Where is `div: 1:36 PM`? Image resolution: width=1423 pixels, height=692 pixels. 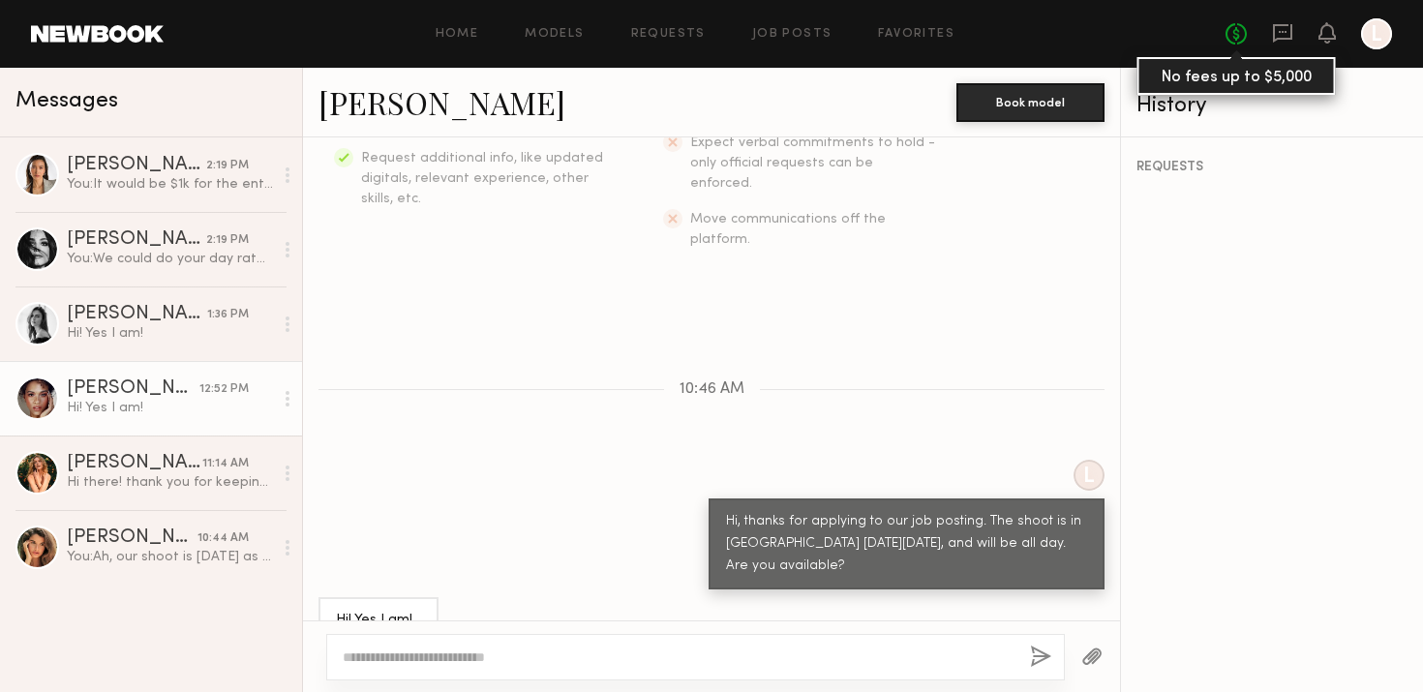 div: 1:36 PM is located at coordinates (228, 315).